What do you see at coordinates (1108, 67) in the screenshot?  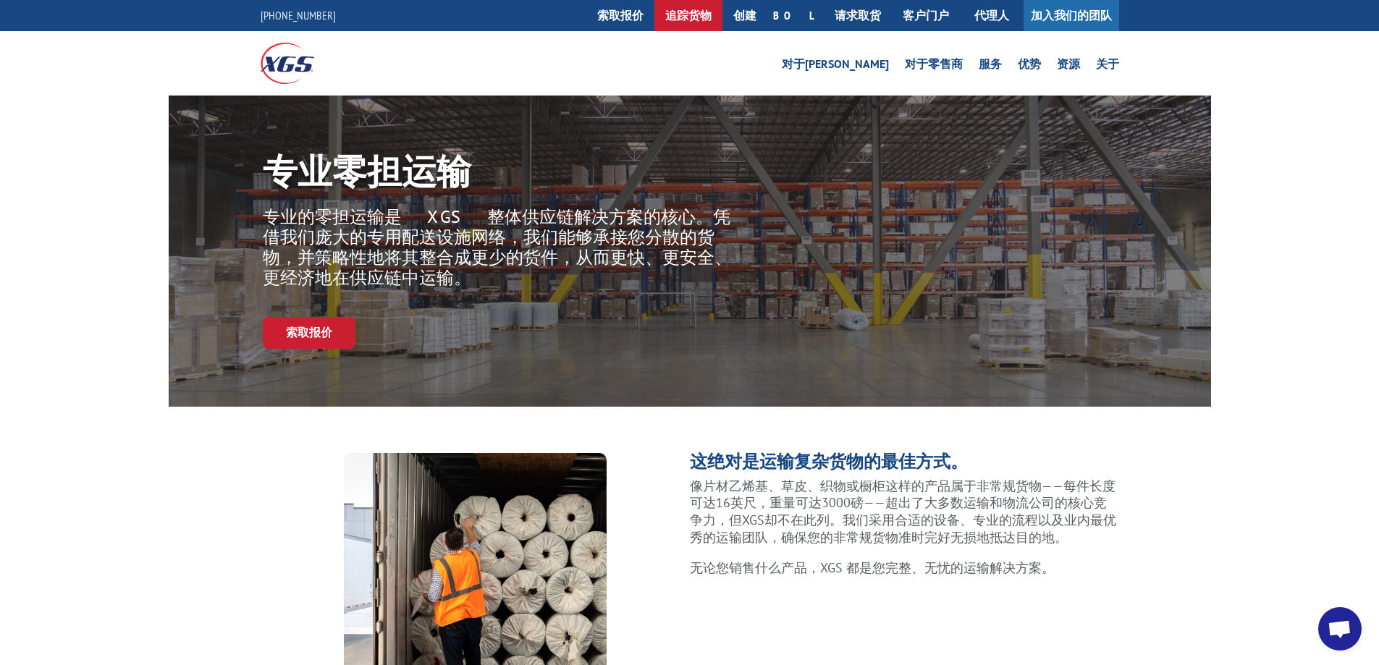 I see `a: 关于` at bounding box center [1108, 67].